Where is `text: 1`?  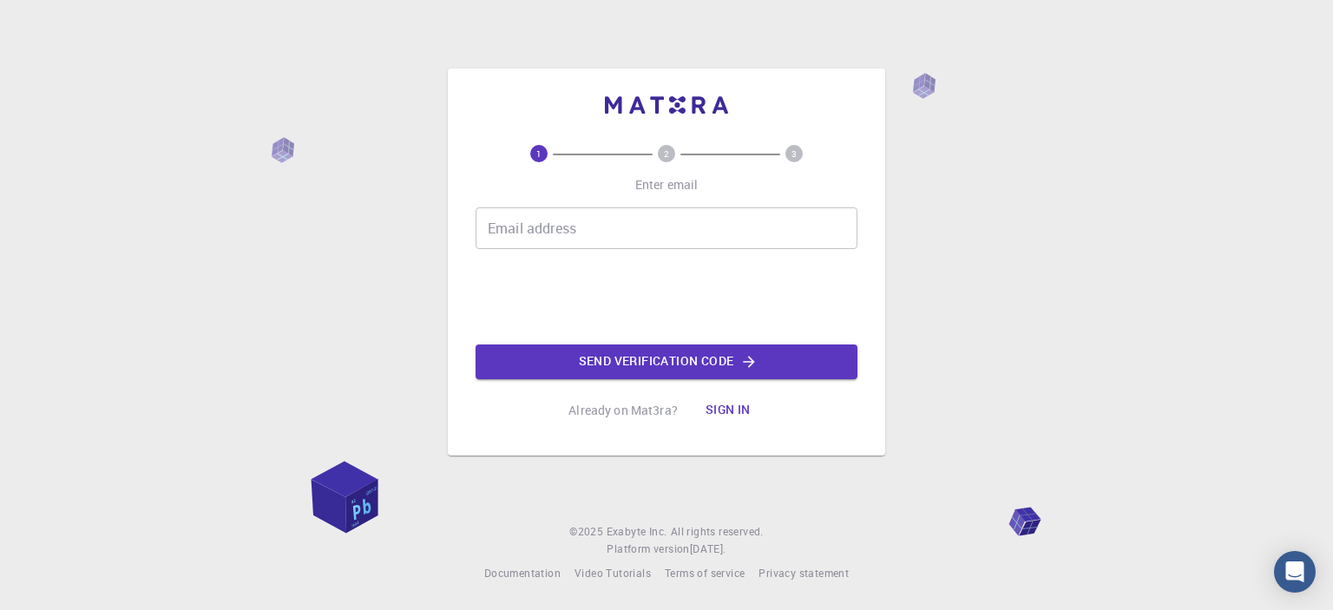 text: 1 is located at coordinates (539, 154).